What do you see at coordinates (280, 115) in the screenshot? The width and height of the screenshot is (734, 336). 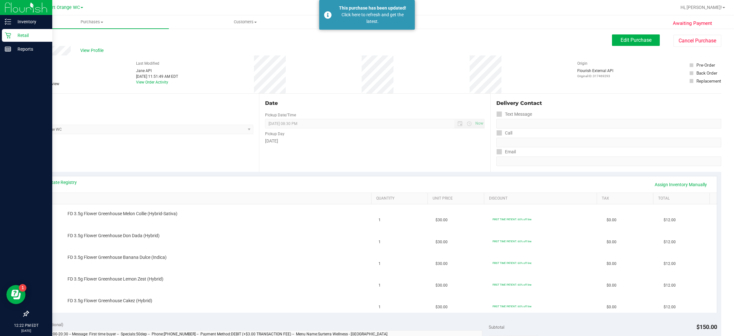 I see `label: Pickup Date/Time` at bounding box center [280, 115].